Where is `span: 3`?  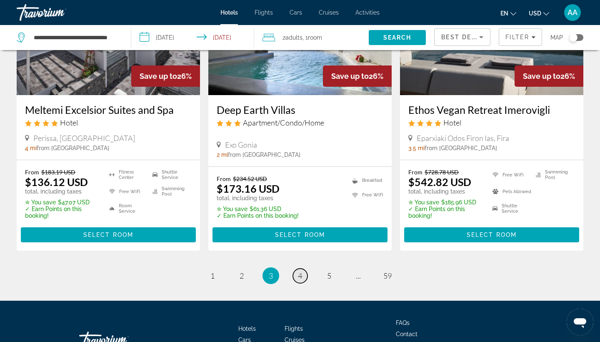 span: 3 is located at coordinates (271, 275).